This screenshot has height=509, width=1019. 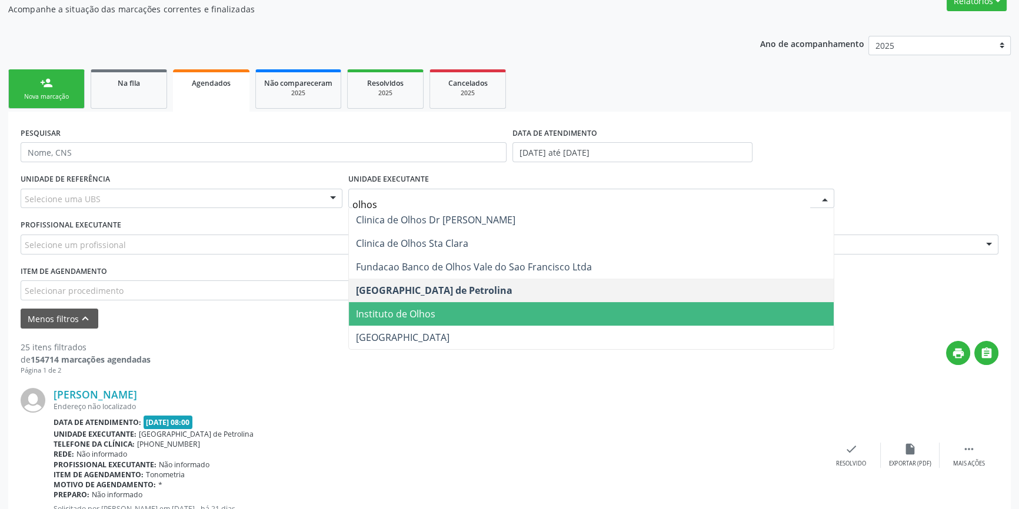 What do you see at coordinates (129, 83) in the screenshot?
I see `span: Na fila` at bounding box center [129, 83].